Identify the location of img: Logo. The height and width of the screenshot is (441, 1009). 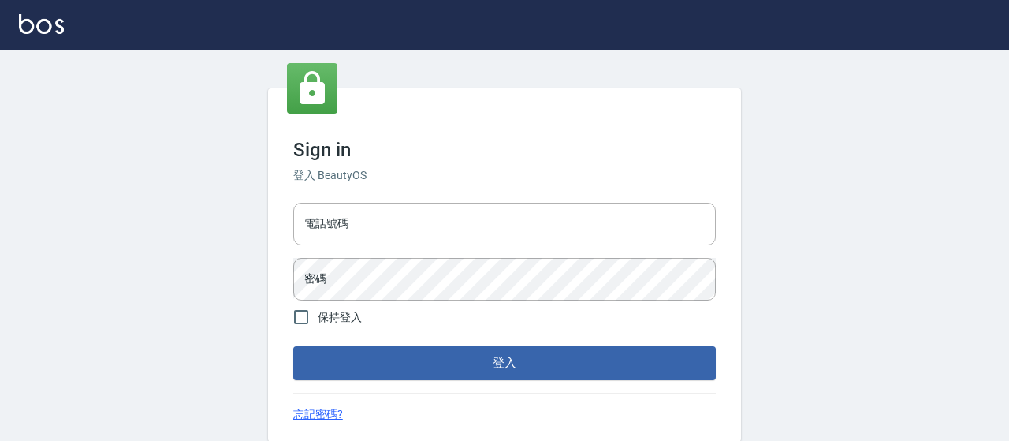
(41, 24).